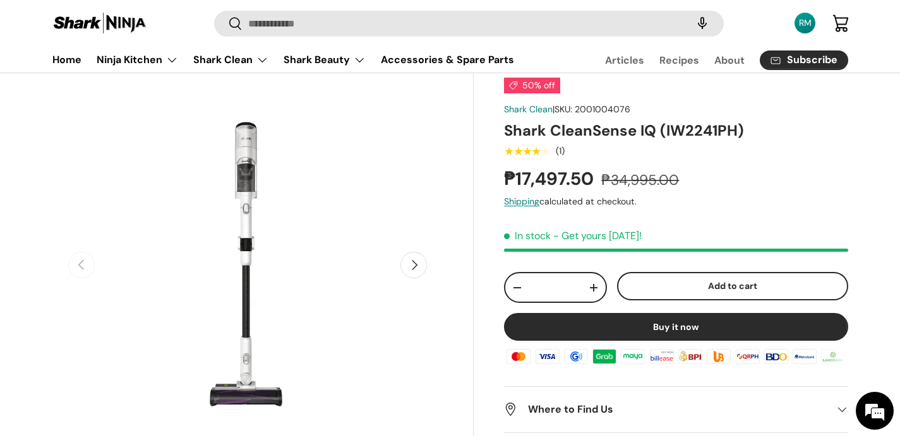 The height and width of the screenshot is (436, 900). I want to click on a: Shipping, so click(521, 201).